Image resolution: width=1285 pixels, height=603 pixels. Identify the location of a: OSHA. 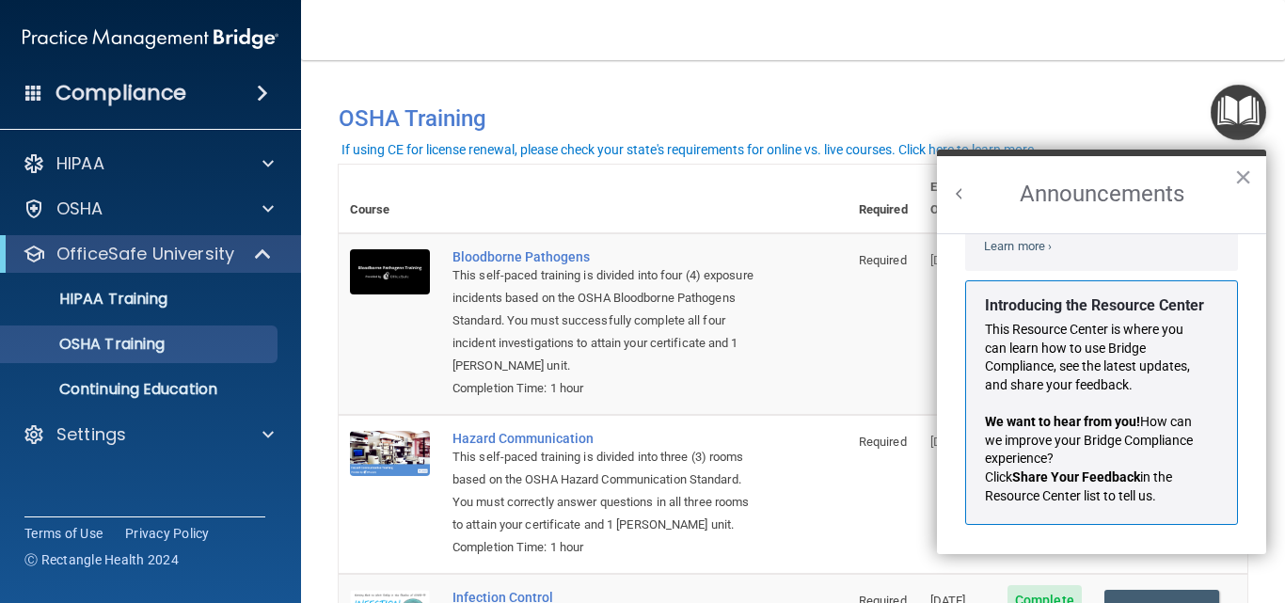
(148, 209).